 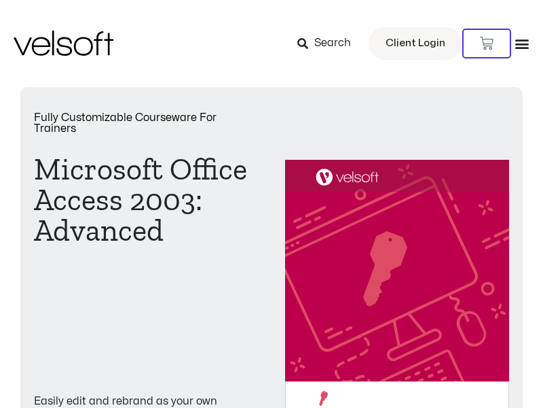 What do you see at coordinates (329, 43) in the screenshot?
I see `a: Search` at bounding box center [329, 43].